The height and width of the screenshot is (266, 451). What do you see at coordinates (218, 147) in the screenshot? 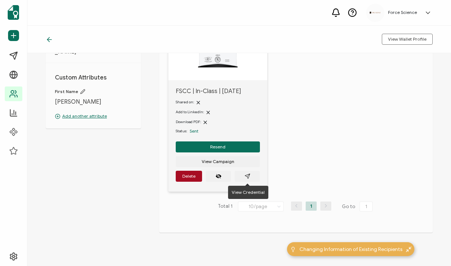
I see `span: Resend` at bounding box center [218, 147].